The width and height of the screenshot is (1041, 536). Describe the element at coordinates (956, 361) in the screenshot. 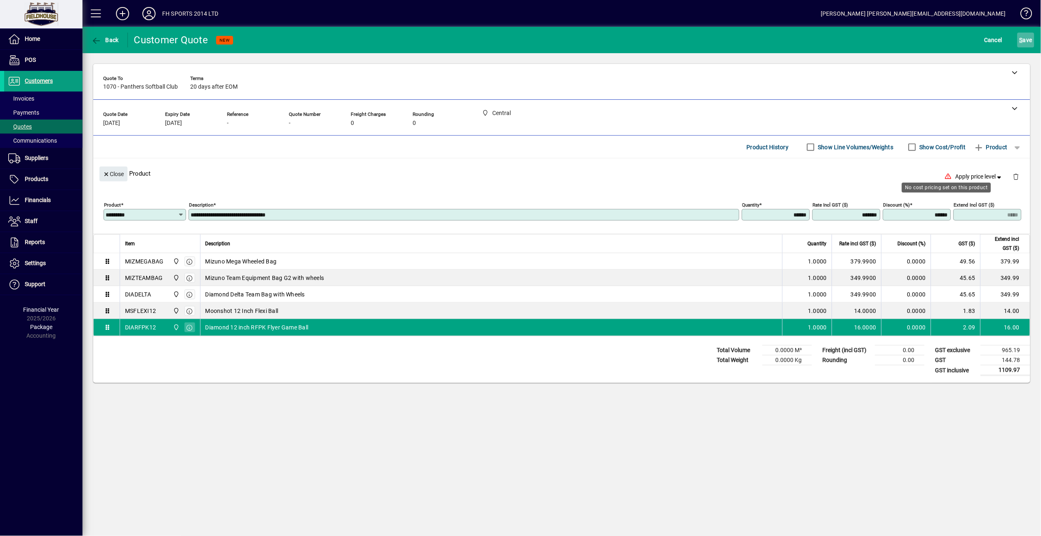

I see `td: GST` at that location.